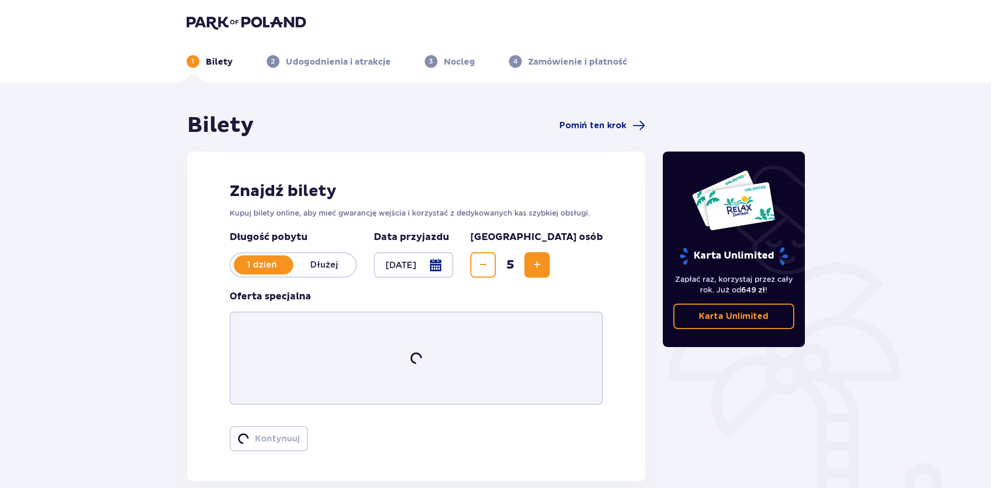  What do you see at coordinates (416, 191) in the screenshot?
I see `h2: Znajdź bilety` at bounding box center [416, 191].